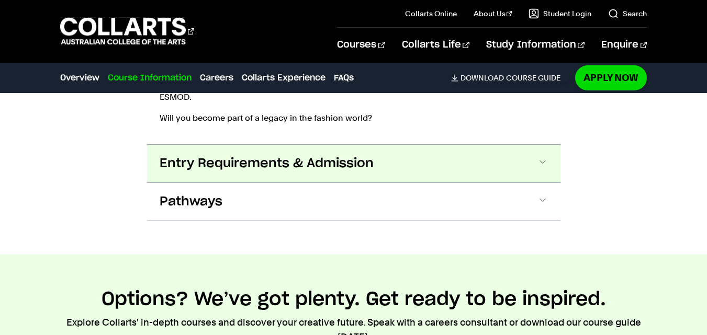 This screenshot has height=335, width=707. I want to click on a: Careers, so click(217, 78).